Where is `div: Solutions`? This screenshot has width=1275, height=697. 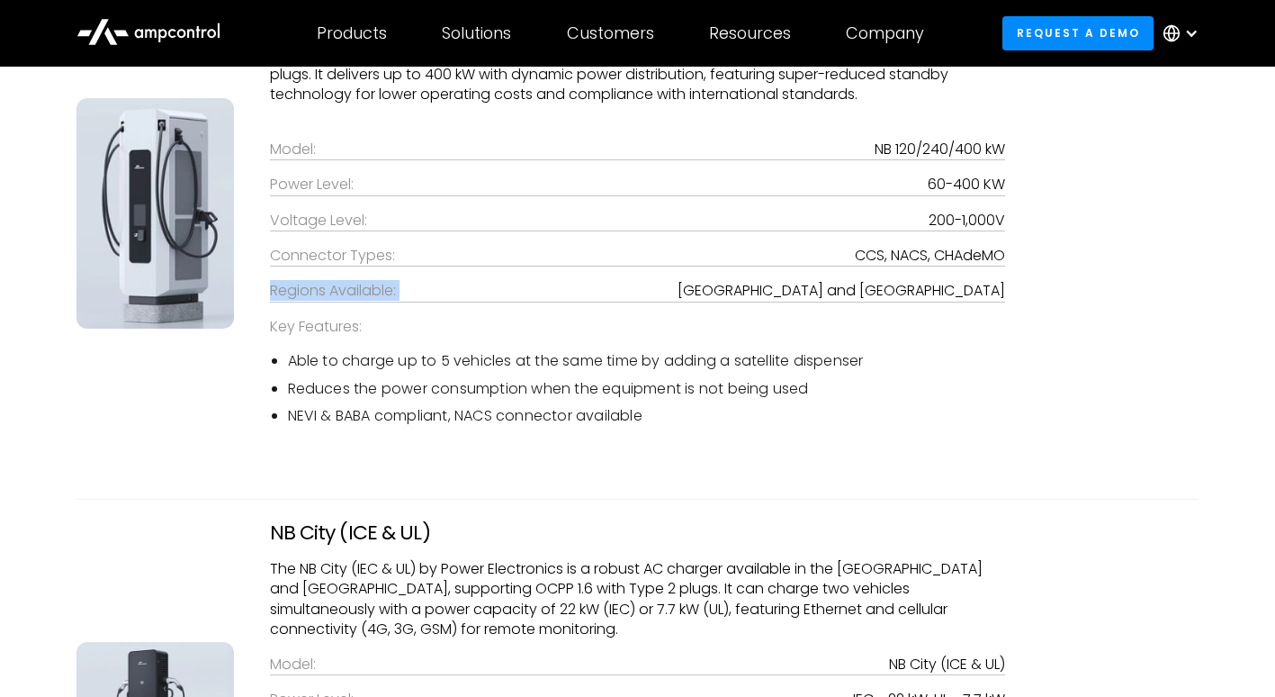 div: Solutions is located at coordinates (476, 33).